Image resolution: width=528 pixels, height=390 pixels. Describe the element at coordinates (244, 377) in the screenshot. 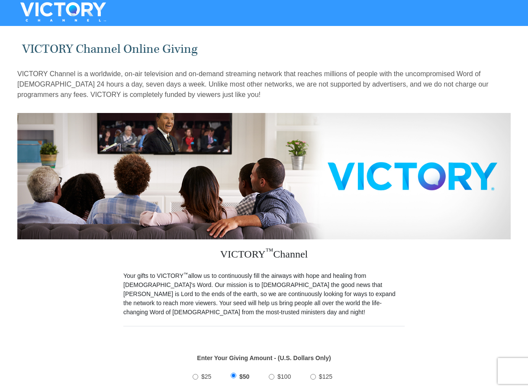

I see `span: $50` at that location.